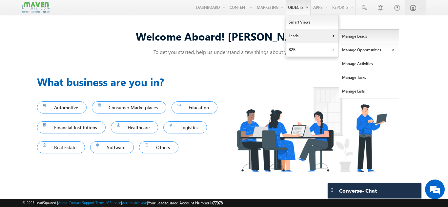 This screenshot has height=207, width=448. I want to click on span: Your Leadsquared Account Number is, so click(185, 203).